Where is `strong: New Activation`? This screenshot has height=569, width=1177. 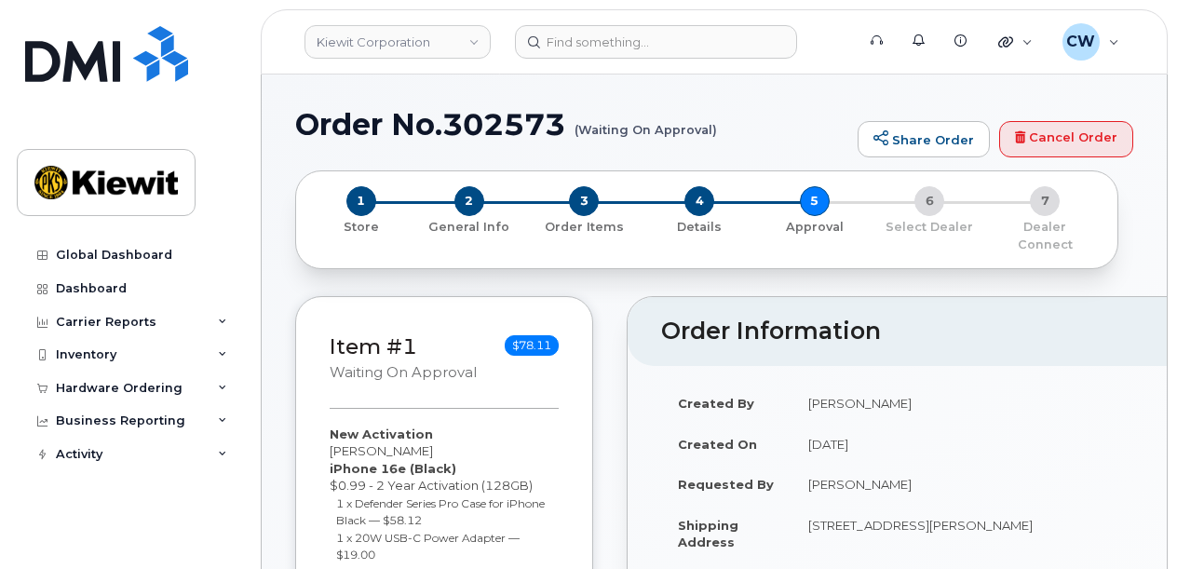 strong: New Activation is located at coordinates (381, 434).